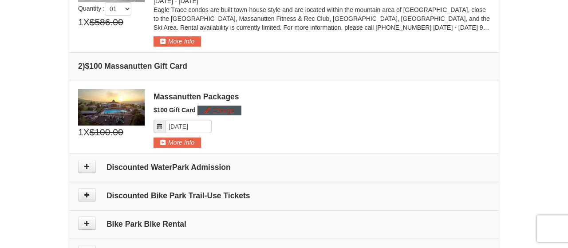  I want to click on span: Quantity :, so click(105, 8).